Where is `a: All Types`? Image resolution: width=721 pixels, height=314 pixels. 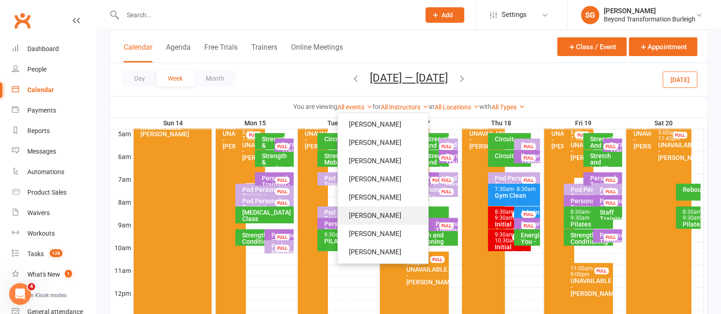
a: All Types is located at coordinates (508, 107).